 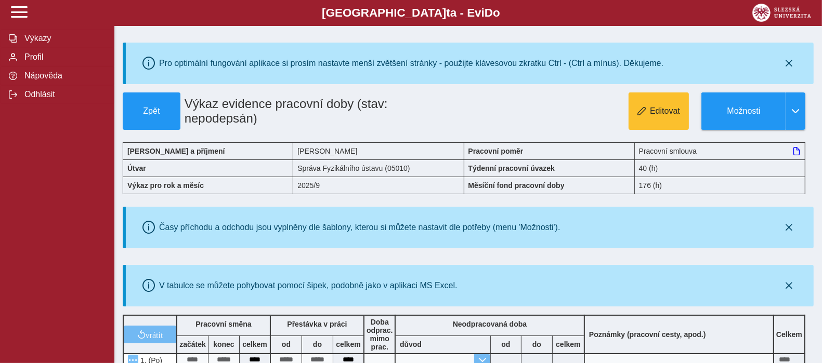 What do you see at coordinates (516, 186) in the screenshot?
I see `b: Měsíční fond pracovní doby` at bounding box center [516, 186].